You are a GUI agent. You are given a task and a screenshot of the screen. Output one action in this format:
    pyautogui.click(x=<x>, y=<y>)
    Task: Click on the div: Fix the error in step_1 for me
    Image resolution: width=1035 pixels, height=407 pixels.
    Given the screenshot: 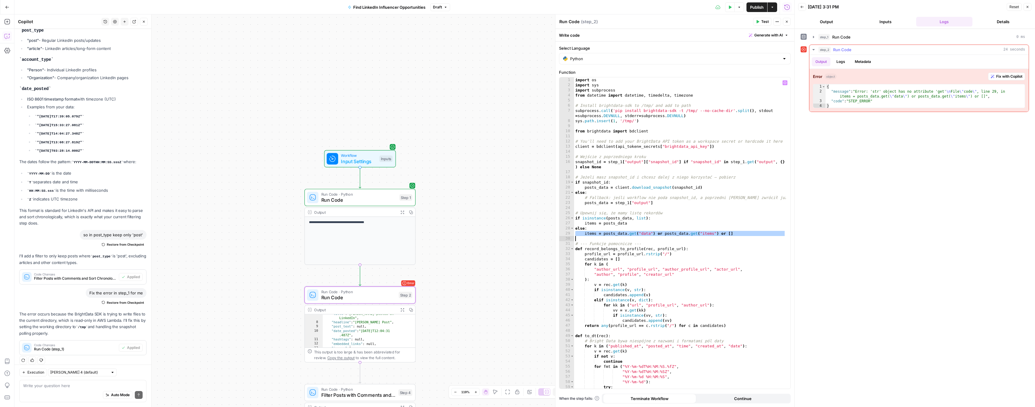 What is the action you would take?
    pyautogui.click(x=116, y=293)
    